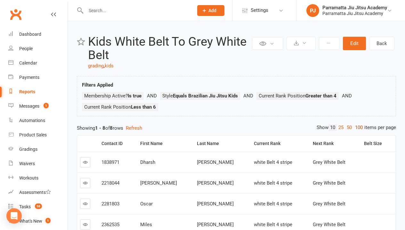  What do you see at coordinates (38, 77) in the screenshot?
I see `a: Payments` at bounding box center [38, 77].